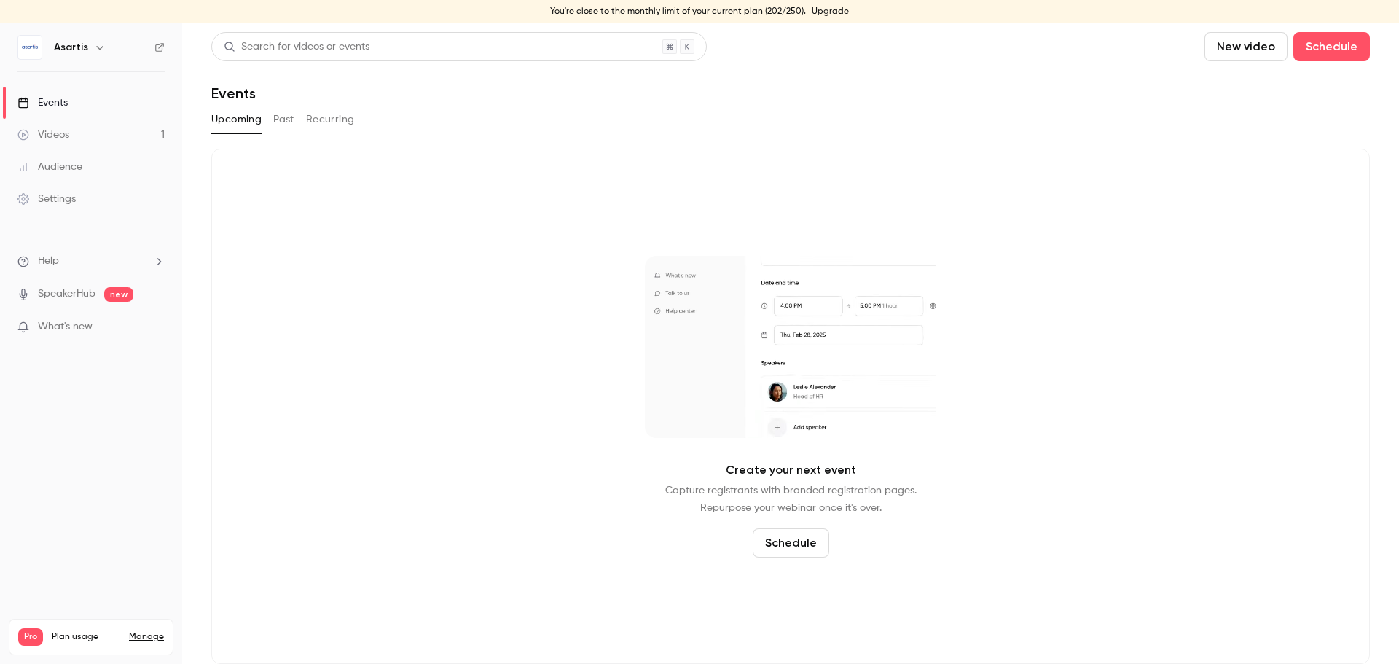  I want to click on span: Pro, so click(31, 637).